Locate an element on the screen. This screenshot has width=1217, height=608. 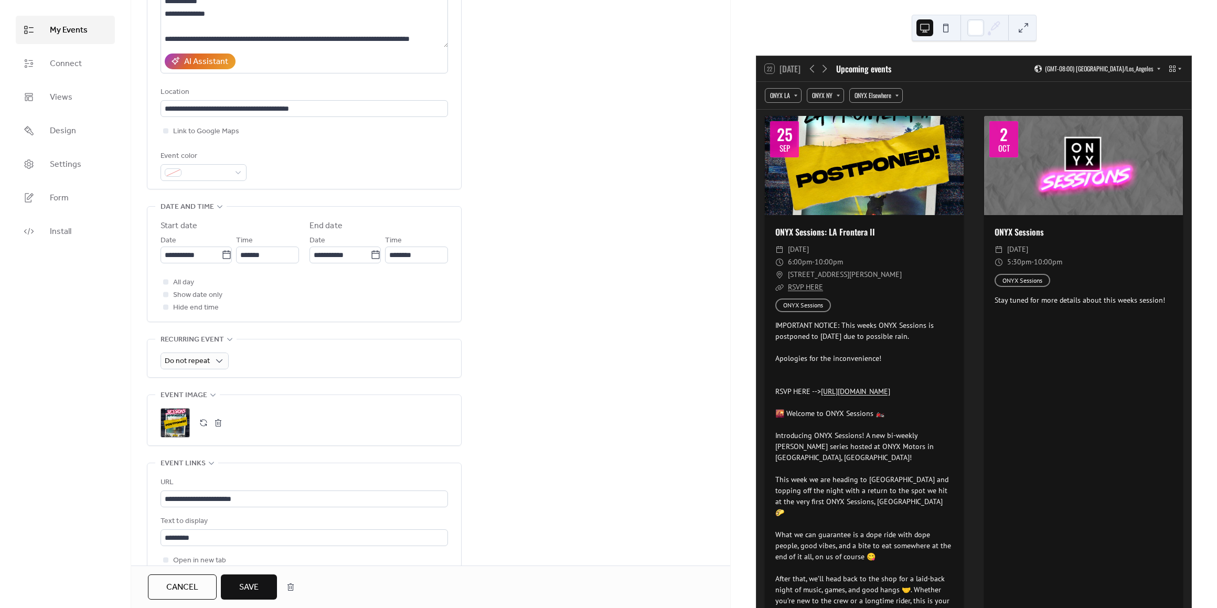
span: Save is located at coordinates (249, 587).